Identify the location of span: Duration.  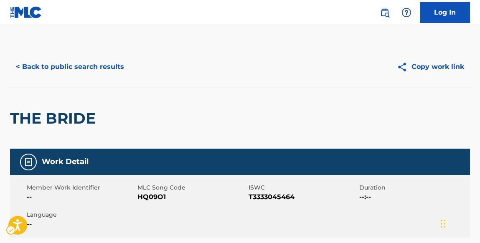
(414, 188).